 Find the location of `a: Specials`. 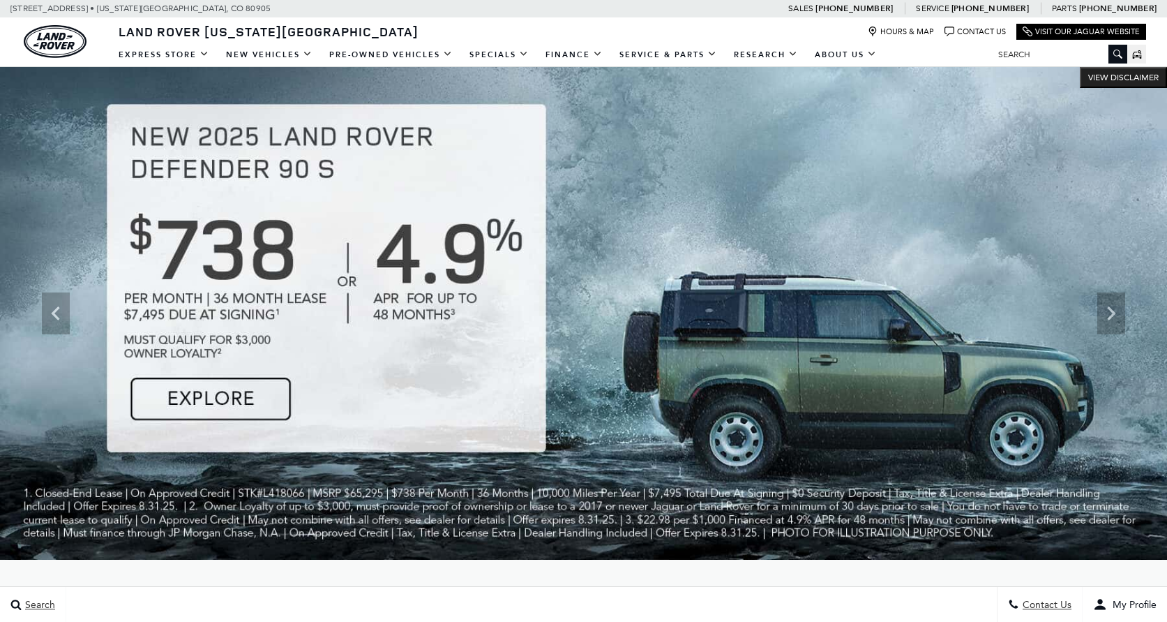

a: Specials is located at coordinates (499, 54).